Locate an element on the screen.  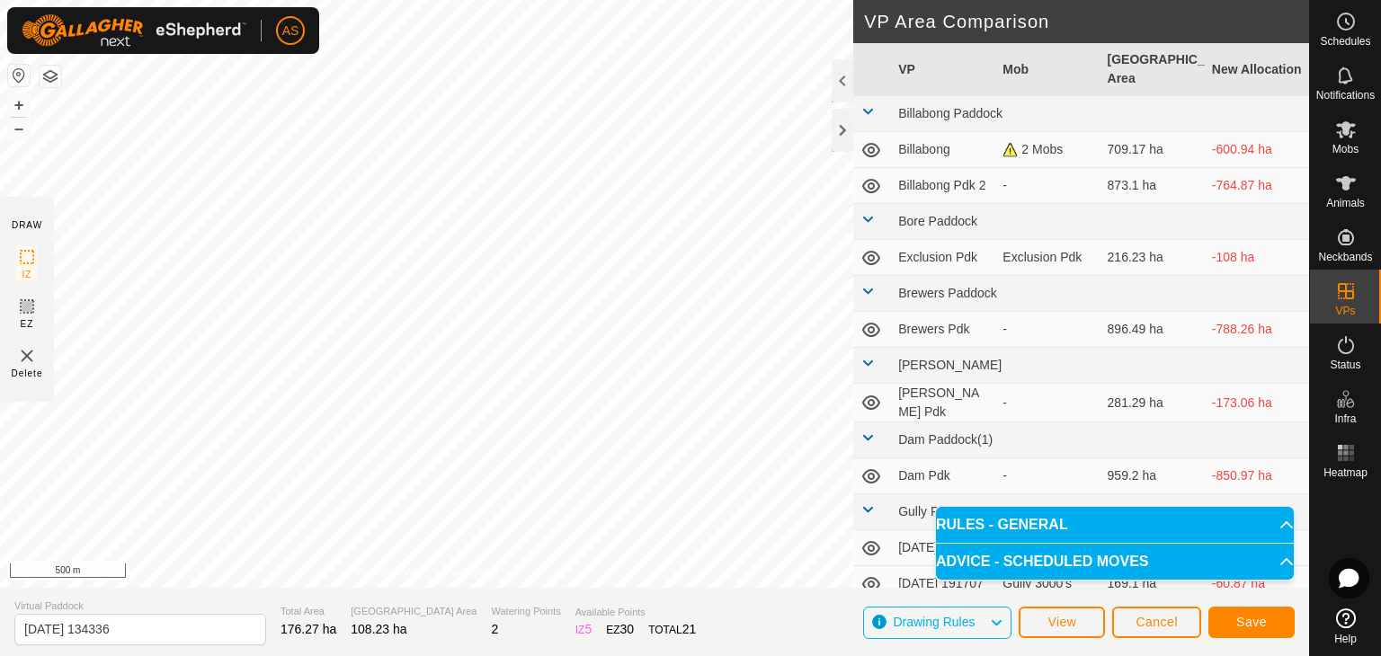
span: Watering Points is located at coordinates (525, 611).